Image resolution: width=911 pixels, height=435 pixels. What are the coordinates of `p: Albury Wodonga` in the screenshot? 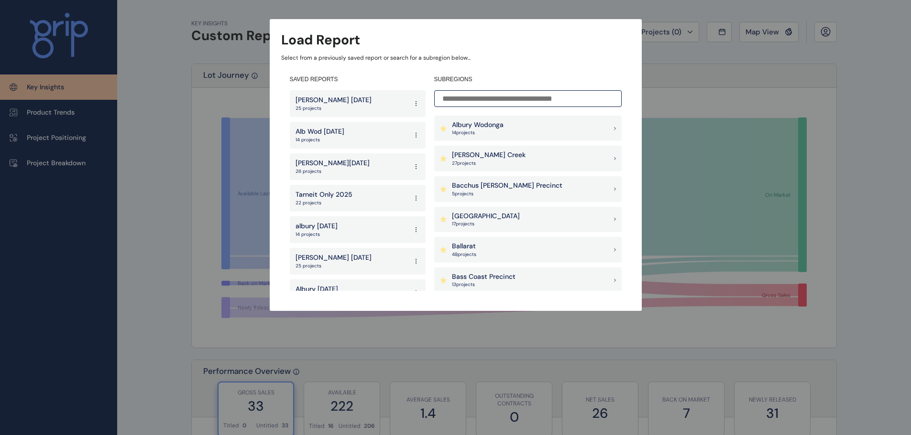 It's located at (478, 125).